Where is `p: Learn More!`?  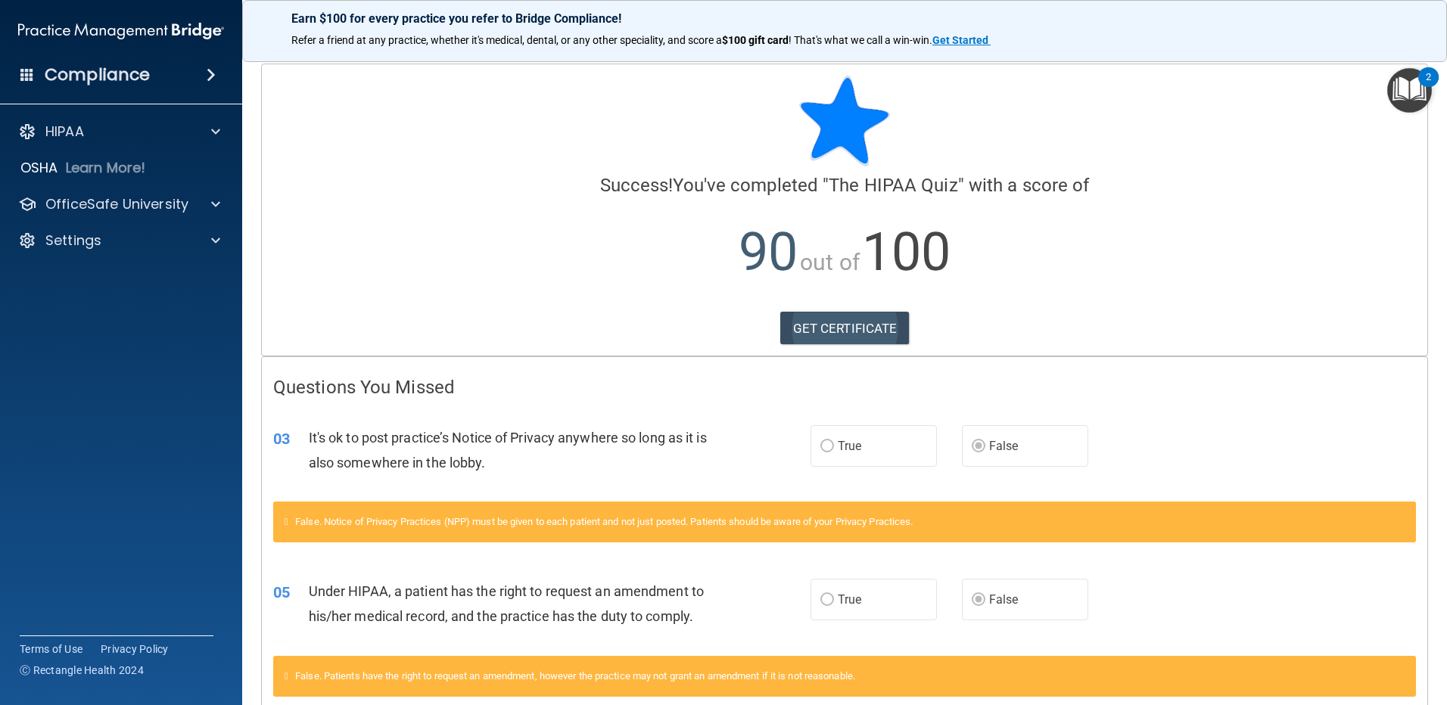 p: Learn More! is located at coordinates (106, 168).